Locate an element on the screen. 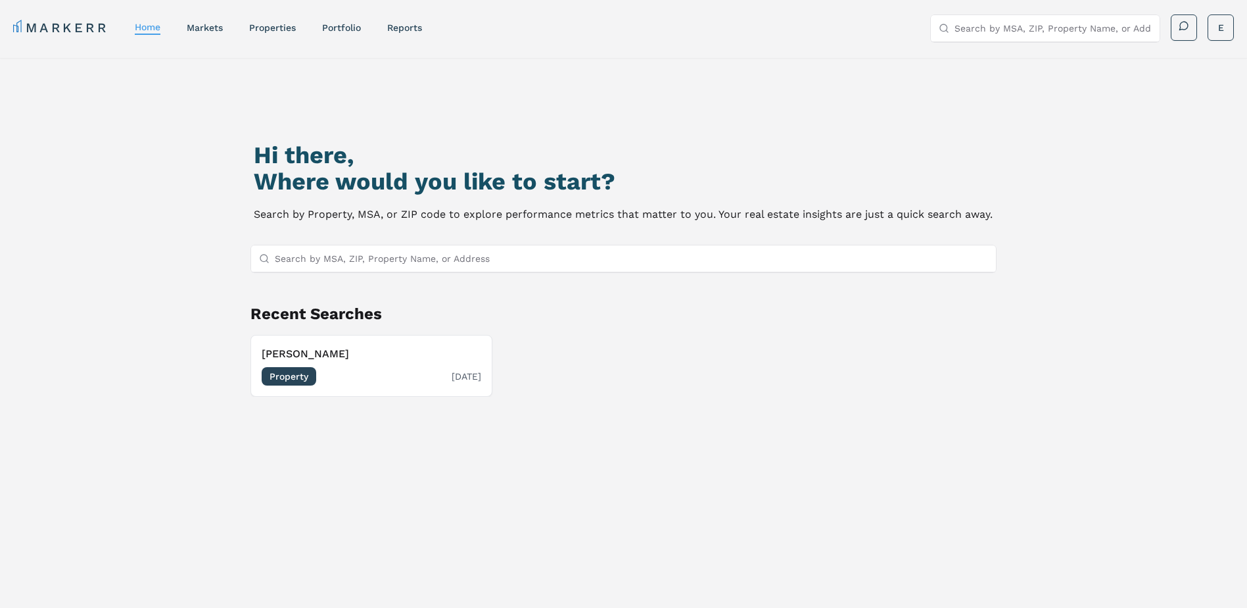  button: E is located at coordinates (1221, 28).